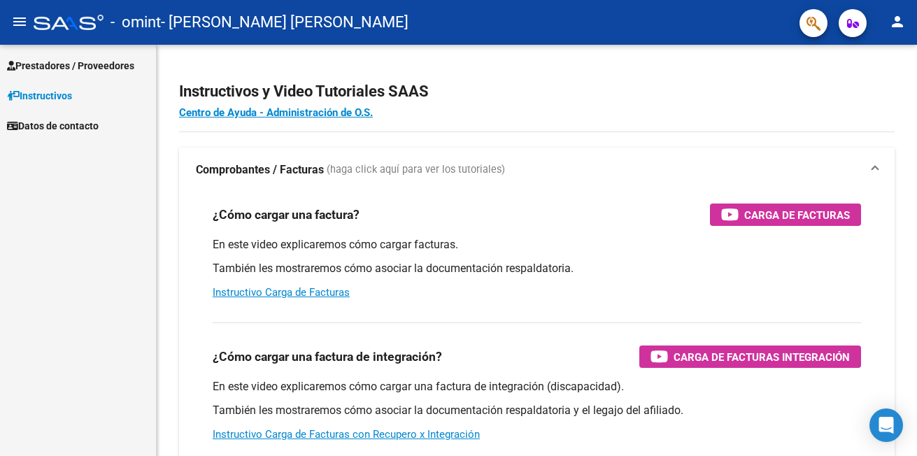 The image size is (917, 456). What do you see at coordinates (259, 170) in the screenshot?
I see `strong: Comprobantes / Facturas` at bounding box center [259, 170].